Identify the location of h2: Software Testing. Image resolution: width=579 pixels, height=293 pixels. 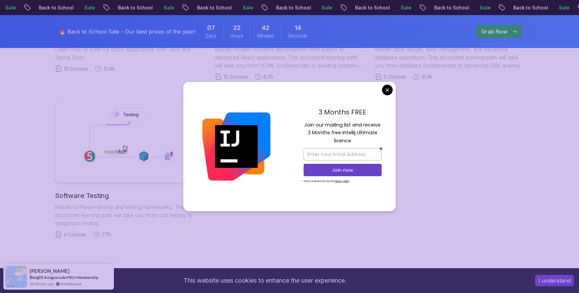
(129, 195).